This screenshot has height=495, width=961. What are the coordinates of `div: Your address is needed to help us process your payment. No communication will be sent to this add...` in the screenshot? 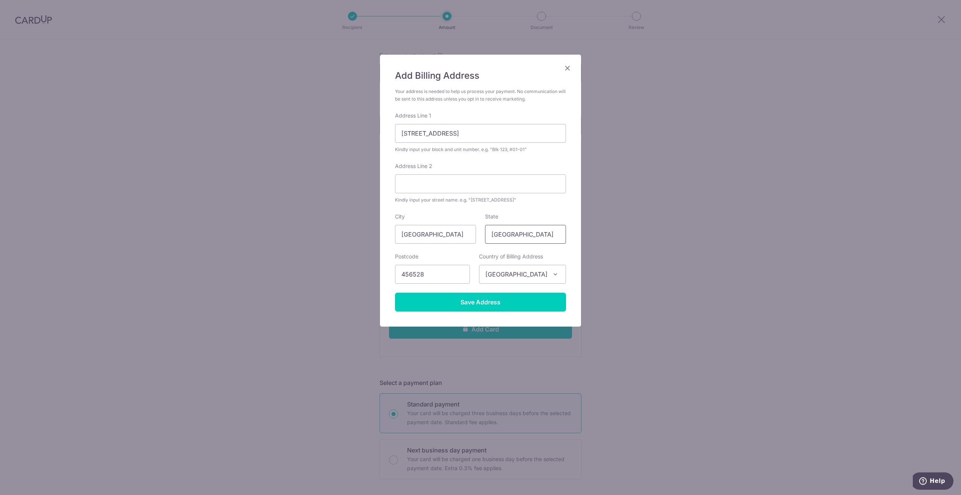 It's located at (481, 95).